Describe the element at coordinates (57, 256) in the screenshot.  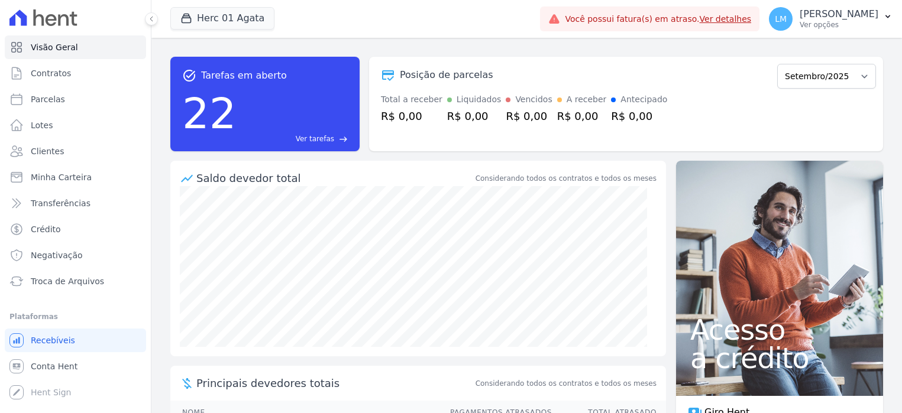
I see `span: Negativação` at that location.